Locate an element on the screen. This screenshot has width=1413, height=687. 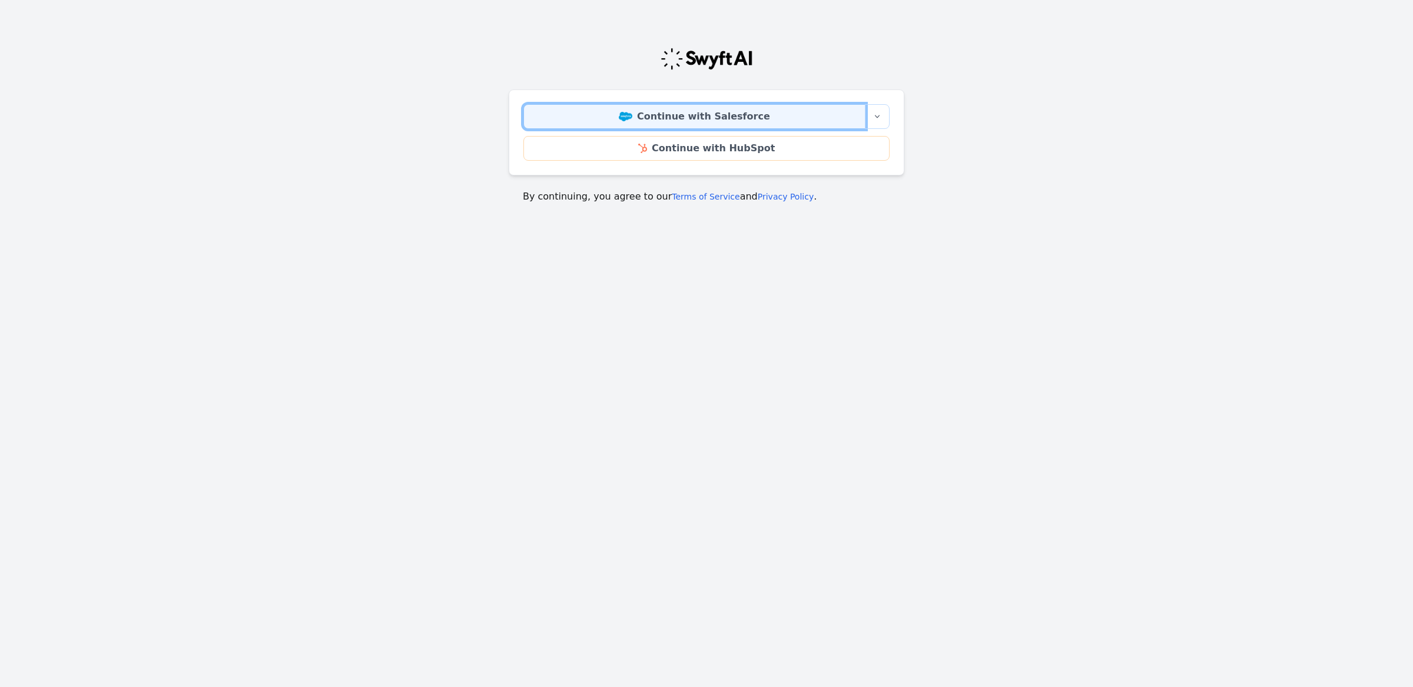
img: HubSpot is located at coordinates (642, 148).